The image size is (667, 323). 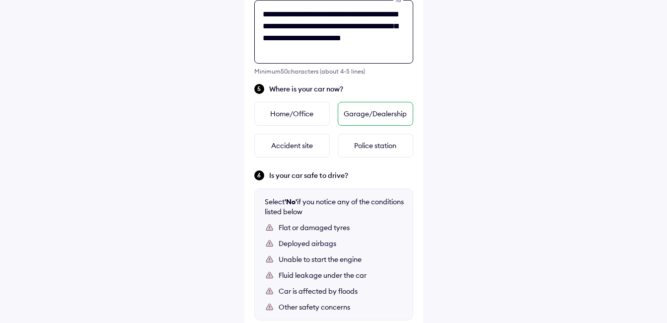 I want to click on div: Home/Office, so click(x=292, y=114).